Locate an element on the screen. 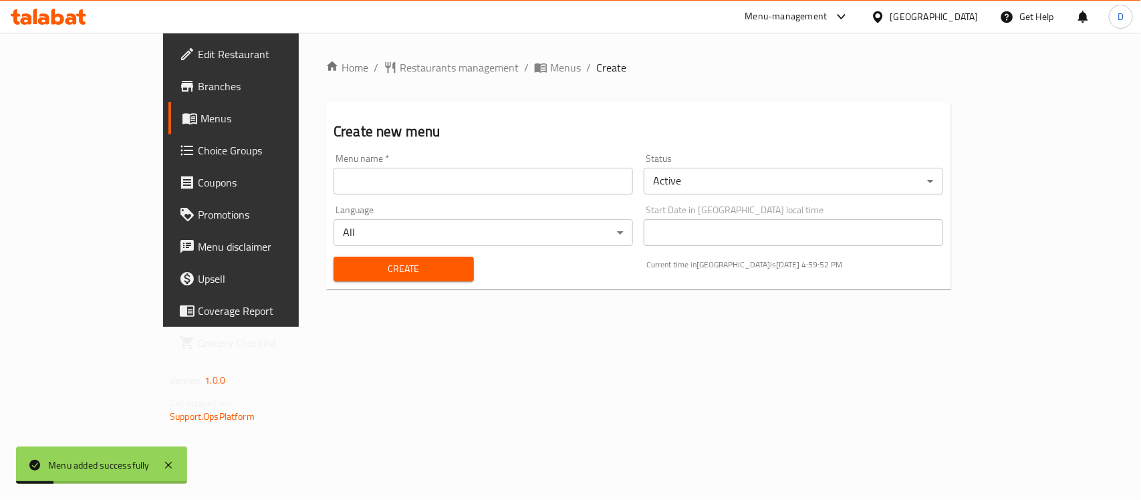  a: Coupons is located at coordinates (261, 182).